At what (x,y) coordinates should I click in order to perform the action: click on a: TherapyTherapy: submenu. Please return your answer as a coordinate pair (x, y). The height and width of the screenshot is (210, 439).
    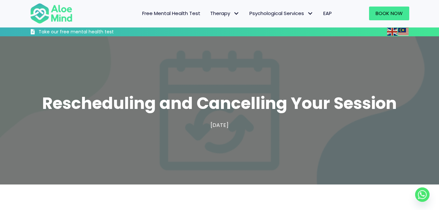
    Looking at the image, I should click on (225, 13).